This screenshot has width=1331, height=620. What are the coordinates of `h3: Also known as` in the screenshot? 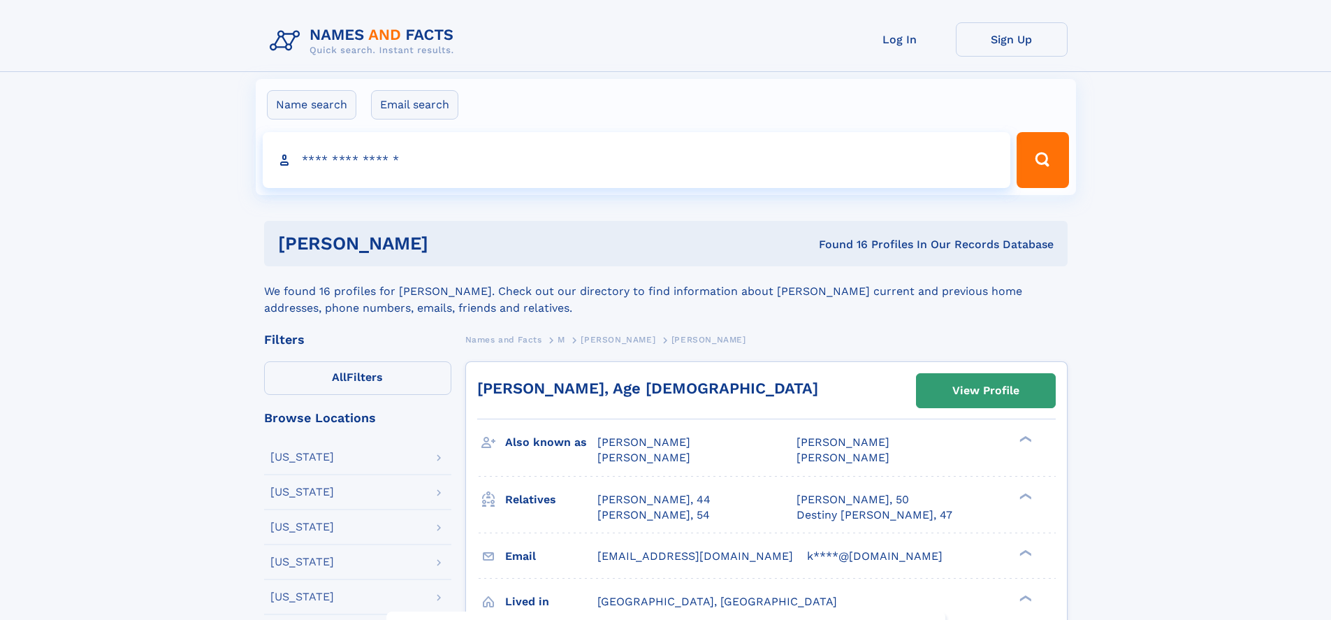 It's located at (551, 442).